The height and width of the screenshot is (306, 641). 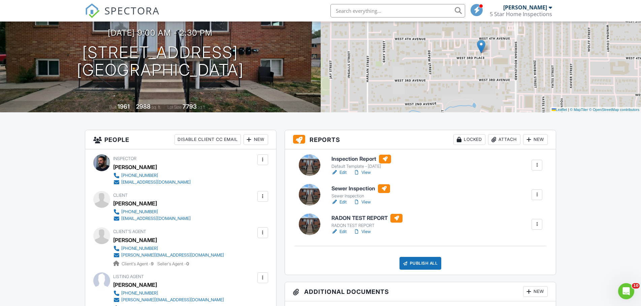 I want to click on div: Locked, so click(x=469, y=140).